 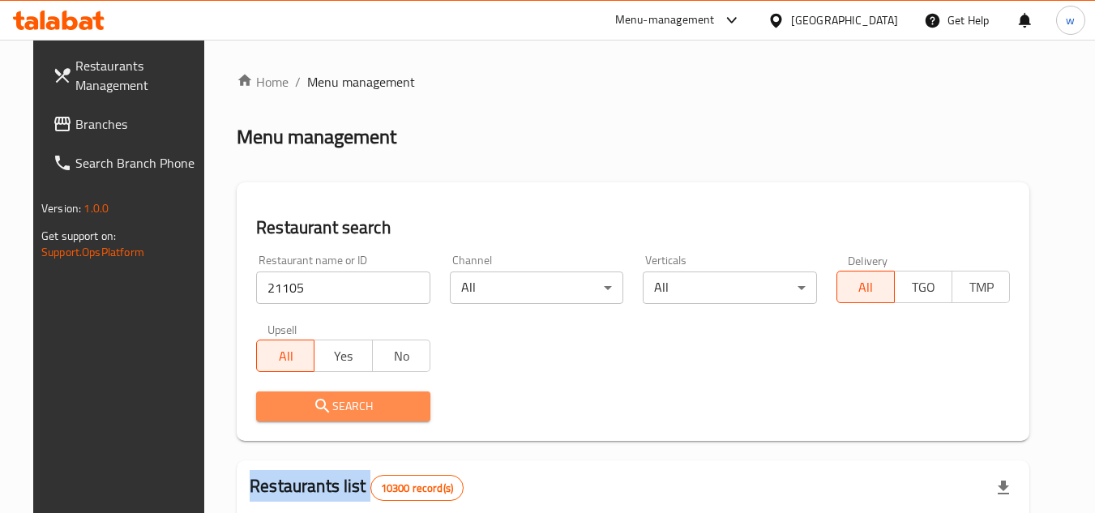 What do you see at coordinates (282, 329) in the screenshot?
I see `label: Upsell` at bounding box center [282, 329].